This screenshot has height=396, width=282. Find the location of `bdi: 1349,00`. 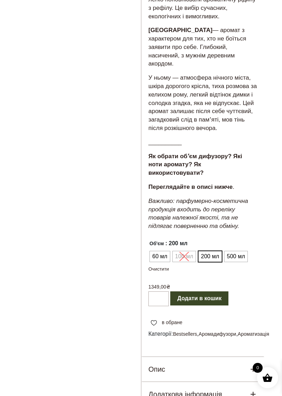

bdi: 1349,00 is located at coordinates (159, 287).